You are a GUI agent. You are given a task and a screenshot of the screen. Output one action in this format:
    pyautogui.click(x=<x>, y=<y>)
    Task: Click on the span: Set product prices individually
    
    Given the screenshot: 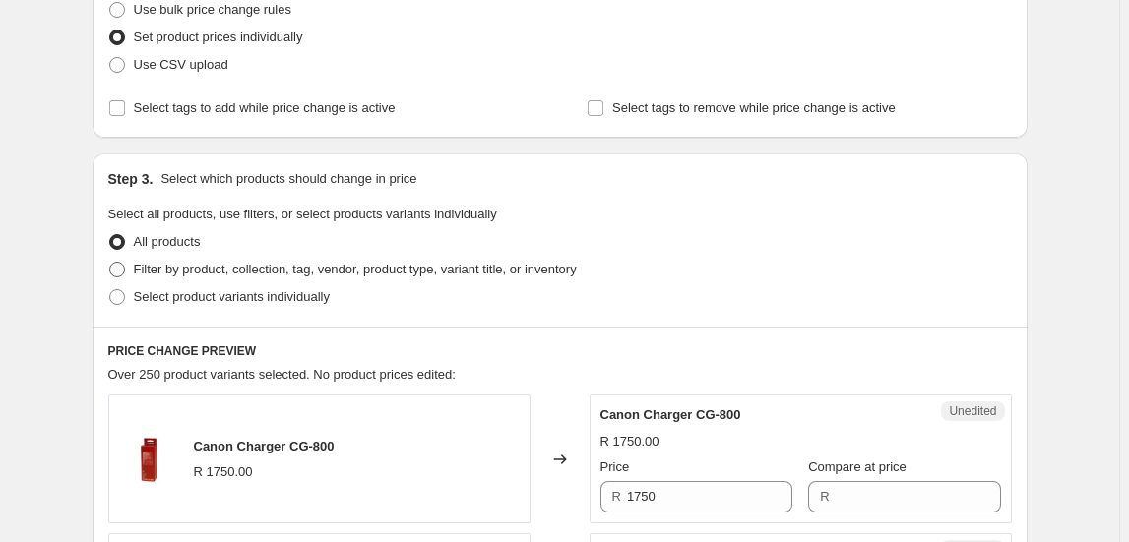 What is the action you would take?
    pyautogui.click(x=218, y=36)
    